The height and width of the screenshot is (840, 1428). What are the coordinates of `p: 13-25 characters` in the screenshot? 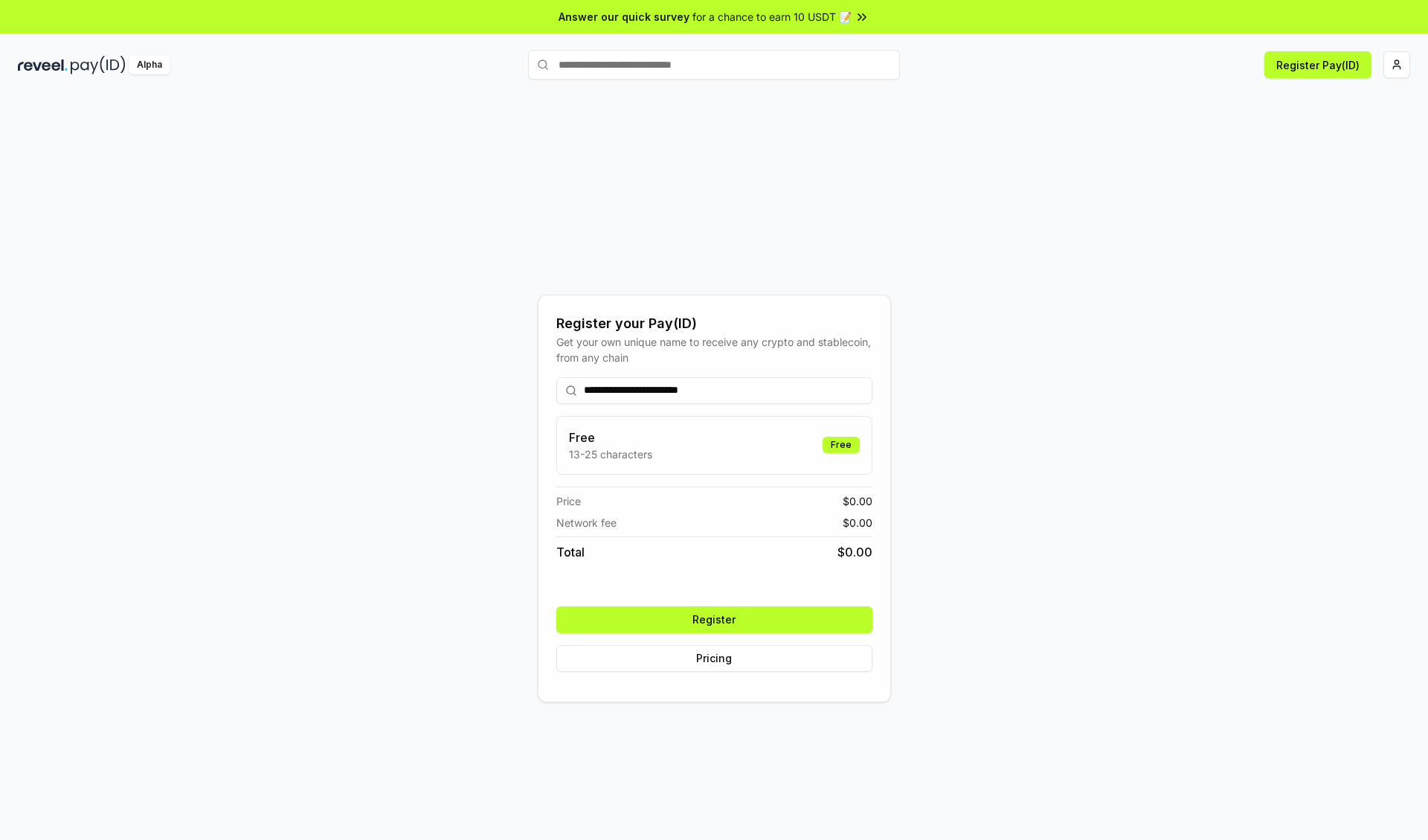 It's located at (611, 453).